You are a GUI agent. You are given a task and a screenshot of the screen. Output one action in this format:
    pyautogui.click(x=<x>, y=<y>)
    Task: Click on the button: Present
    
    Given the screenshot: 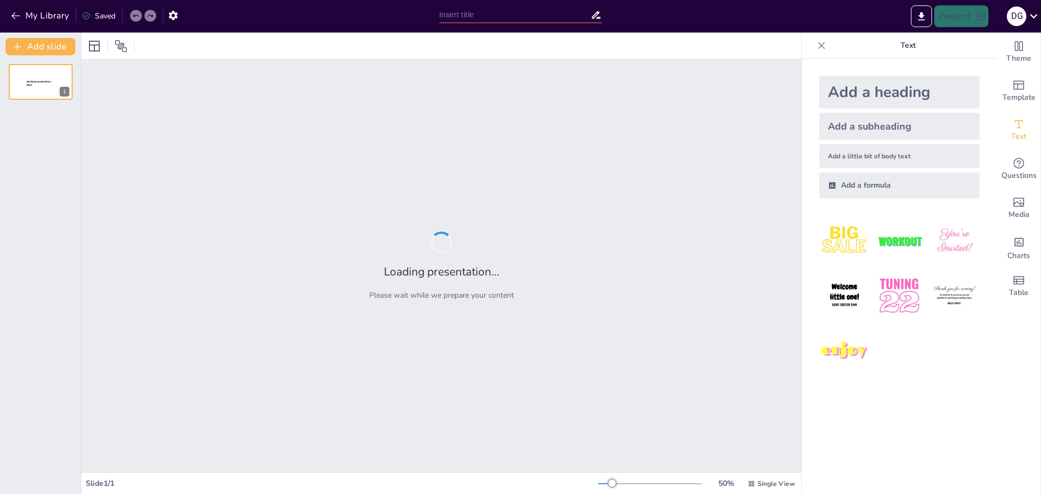 What is the action you would take?
    pyautogui.click(x=961, y=16)
    